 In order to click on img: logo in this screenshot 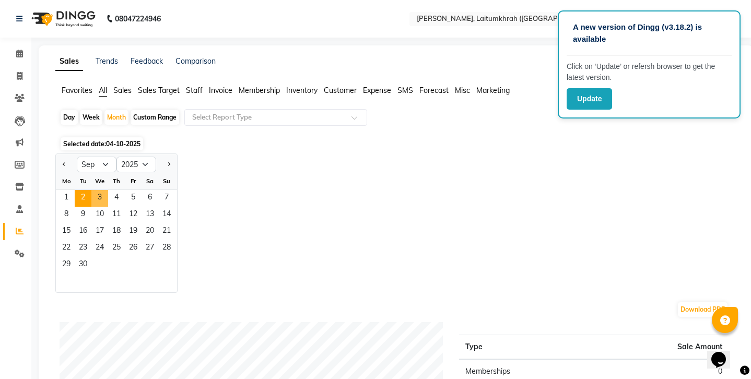, I will do `click(62, 19)`.